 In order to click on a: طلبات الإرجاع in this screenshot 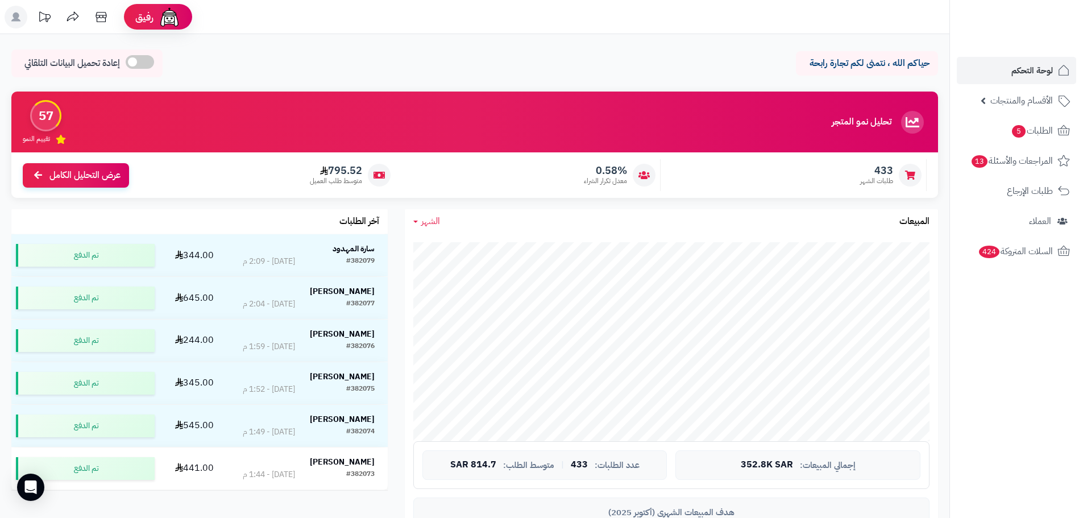, I will do `click(1017, 191)`.